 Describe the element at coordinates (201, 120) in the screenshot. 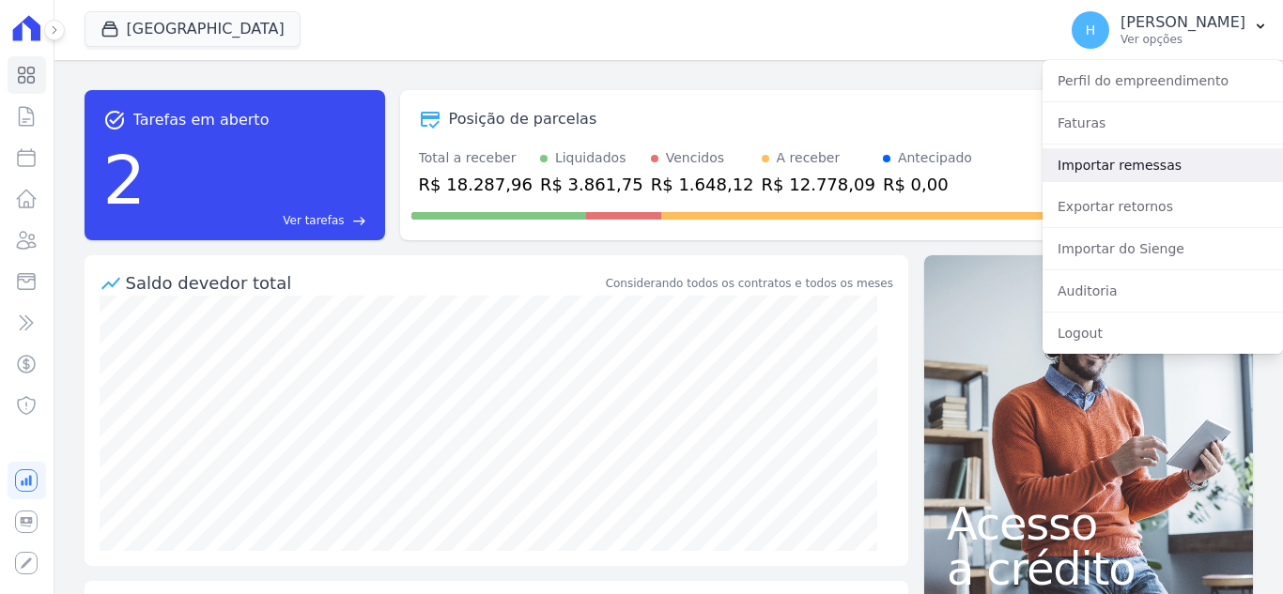

I see `span: Tarefas em aberto` at that location.